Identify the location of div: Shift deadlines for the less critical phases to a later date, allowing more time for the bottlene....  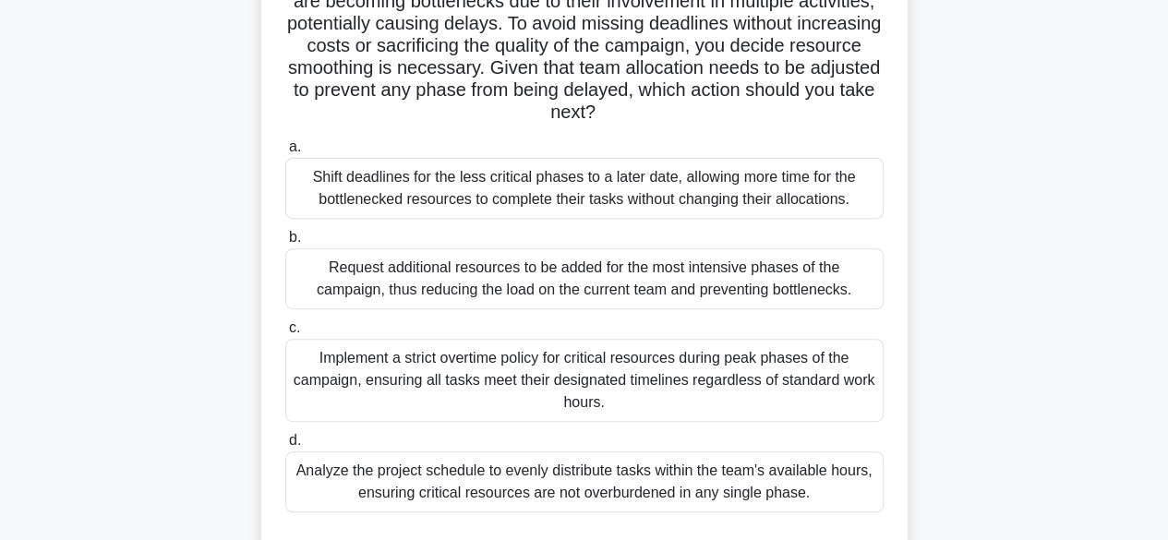
(584, 188).